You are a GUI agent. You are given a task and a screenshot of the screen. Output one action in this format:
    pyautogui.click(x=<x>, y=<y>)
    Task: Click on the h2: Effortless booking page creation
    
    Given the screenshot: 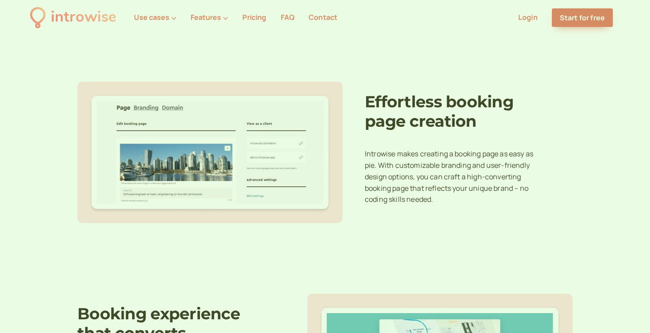 What is the action you would take?
    pyautogui.click(x=453, y=111)
    